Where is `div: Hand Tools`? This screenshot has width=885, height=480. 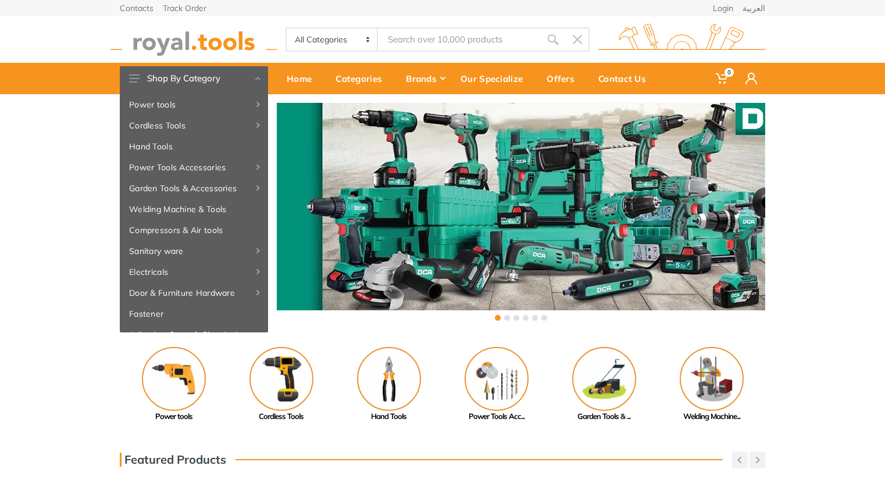 div: Hand Tools is located at coordinates (389, 417).